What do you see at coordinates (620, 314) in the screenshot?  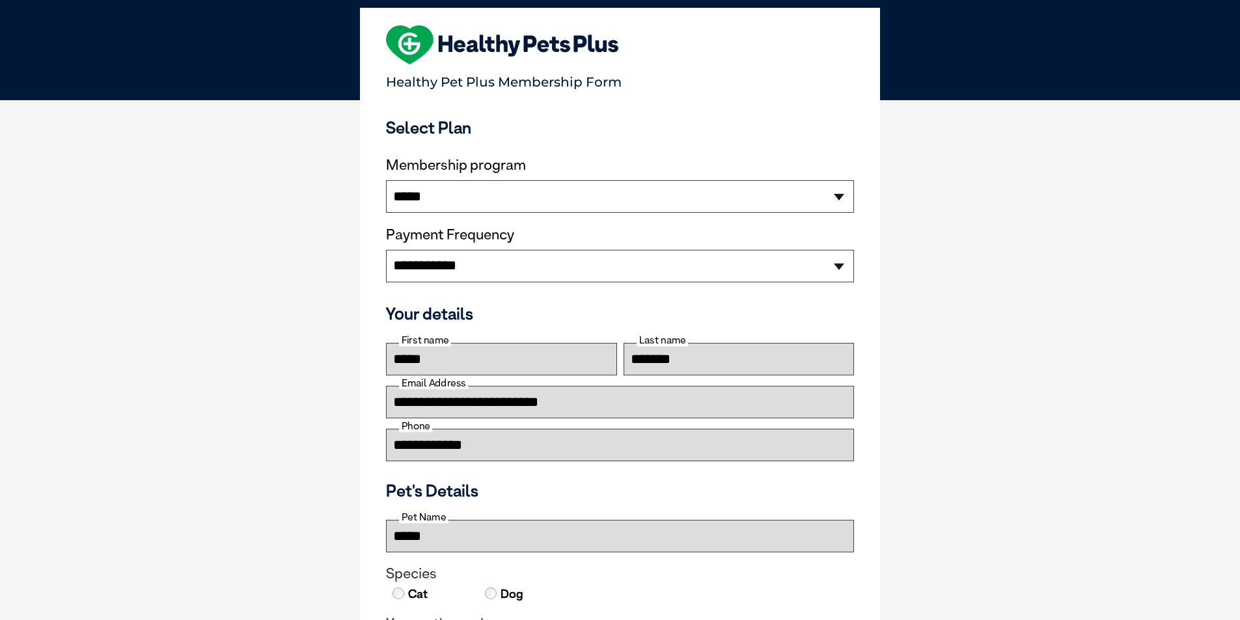 I see `h3: Your details` at bounding box center [620, 314].